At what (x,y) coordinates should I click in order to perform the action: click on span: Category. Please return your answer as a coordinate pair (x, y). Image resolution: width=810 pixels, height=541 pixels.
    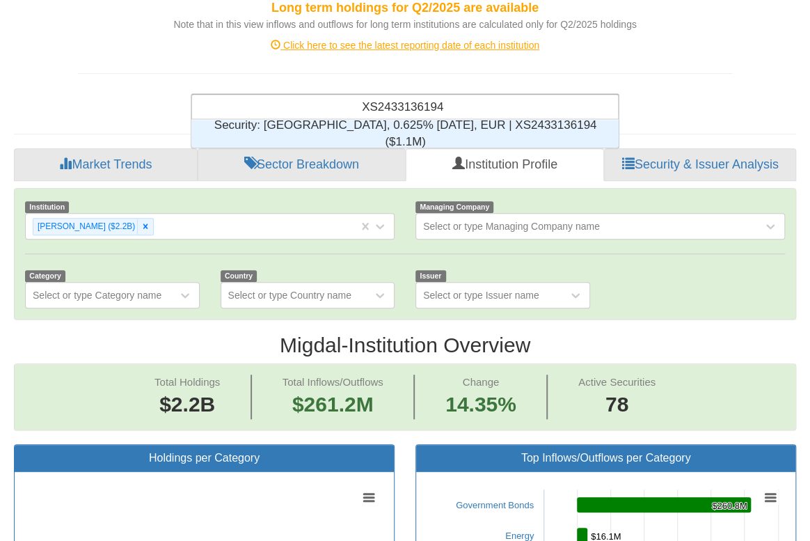
    Looking at the image, I should click on (45, 276).